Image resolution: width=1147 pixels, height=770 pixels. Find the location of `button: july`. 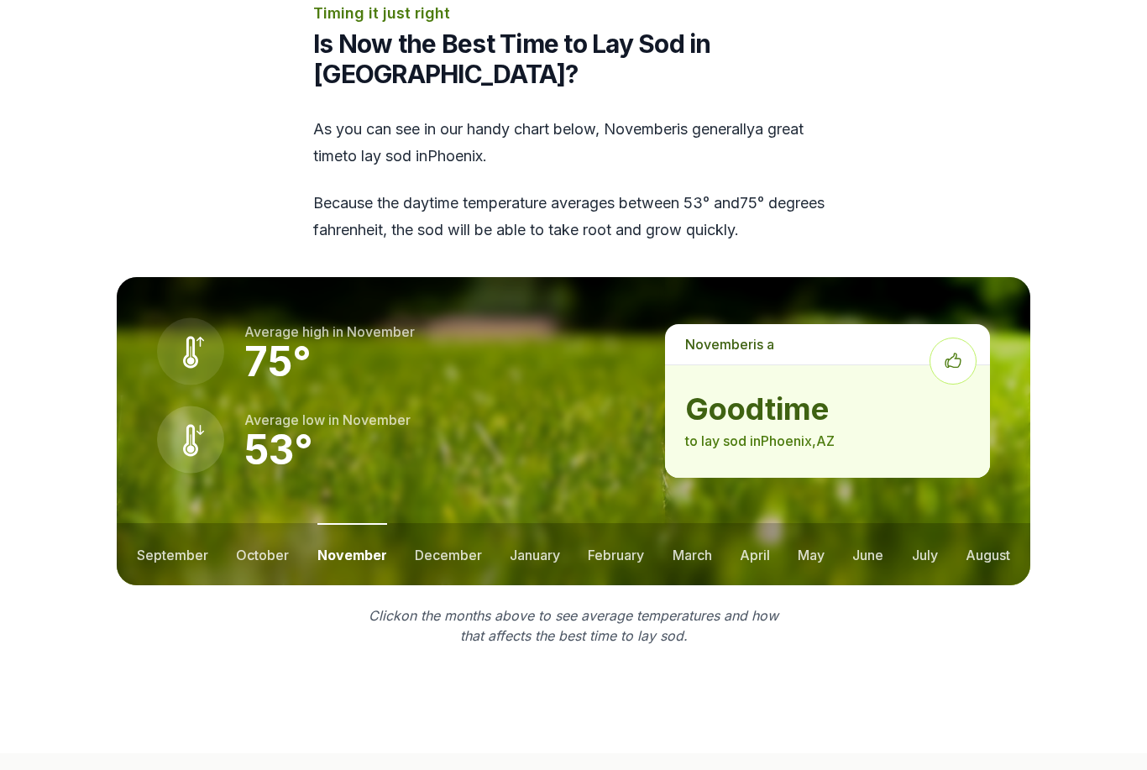

button: july is located at coordinates (924, 554).